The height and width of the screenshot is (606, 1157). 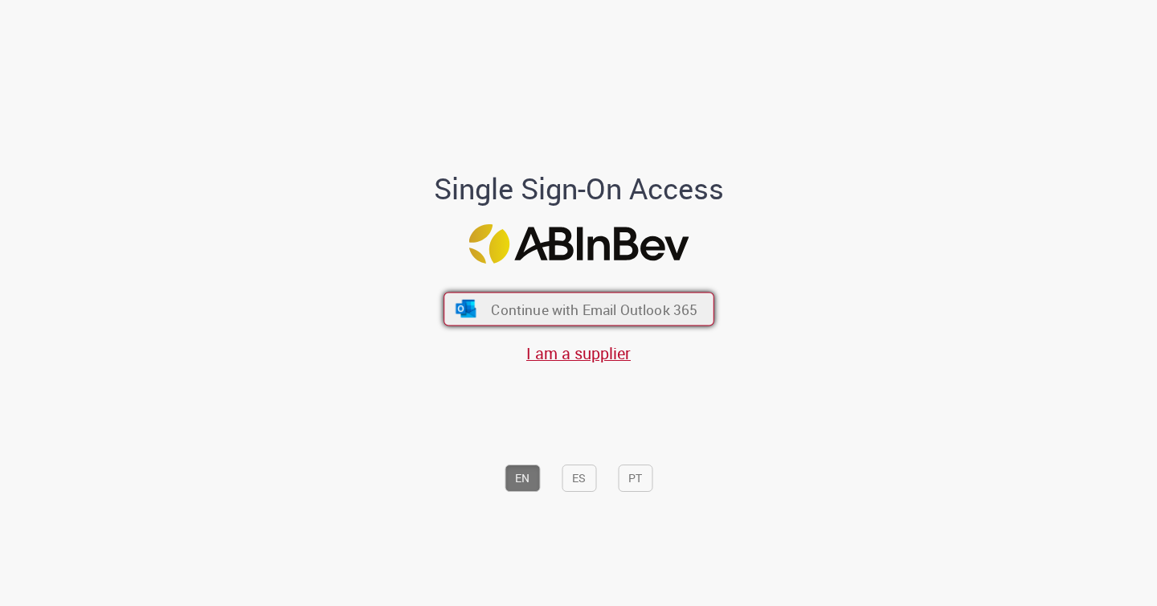 What do you see at coordinates (578, 353) in the screenshot?
I see `a: I am a supplier` at bounding box center [578, 353].